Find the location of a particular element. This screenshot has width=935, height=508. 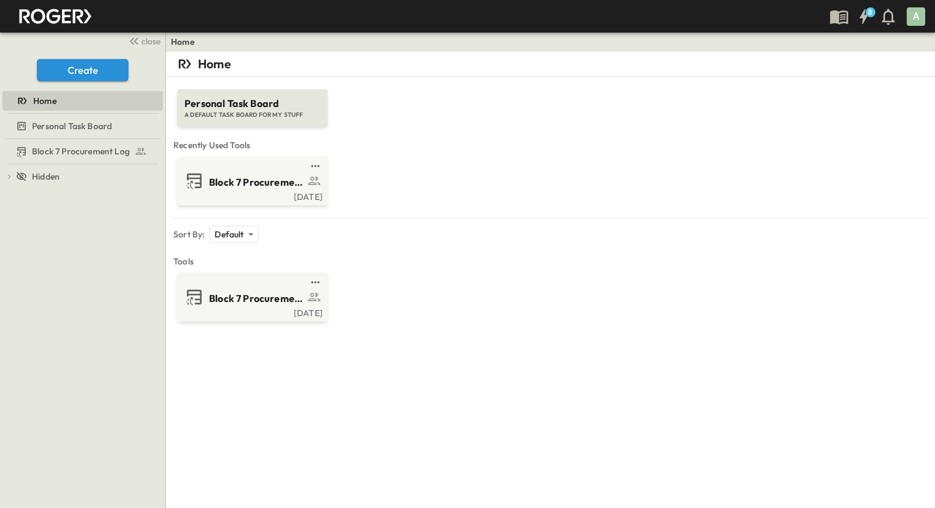

button: Create is located at coordinates (82, 70).